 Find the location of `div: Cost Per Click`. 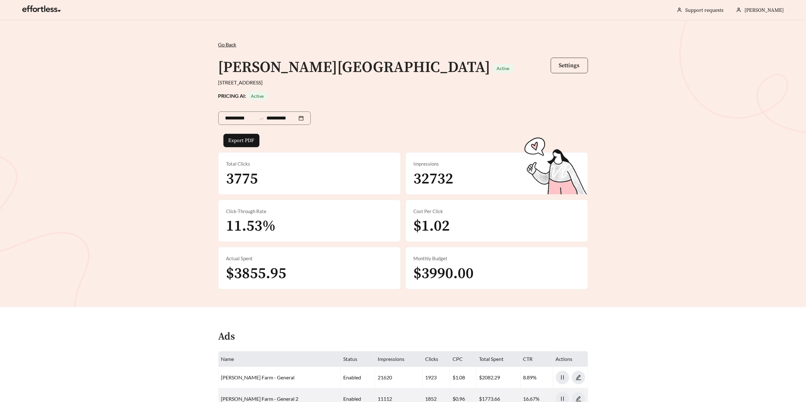

div: Cost Per Click is located at coordinates (497, 211).